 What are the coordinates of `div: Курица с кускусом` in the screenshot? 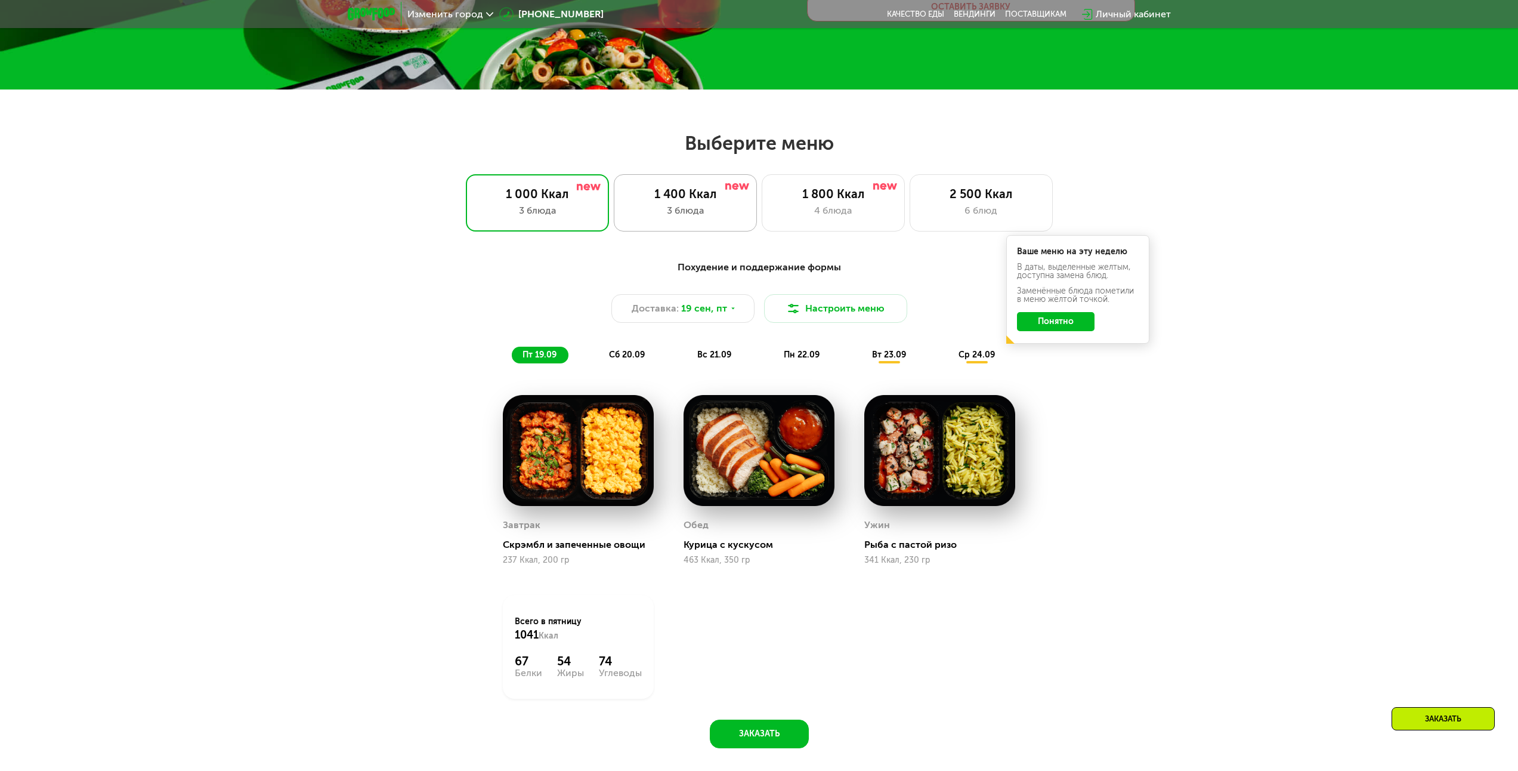 It's located at (763, 545).